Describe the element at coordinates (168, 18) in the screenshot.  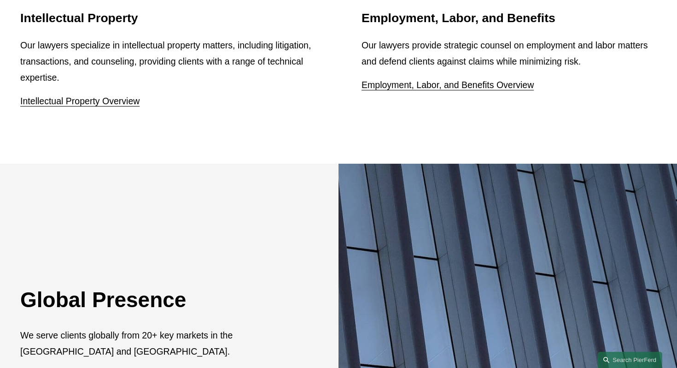
I see `h2: Intellectual Property` at that location.